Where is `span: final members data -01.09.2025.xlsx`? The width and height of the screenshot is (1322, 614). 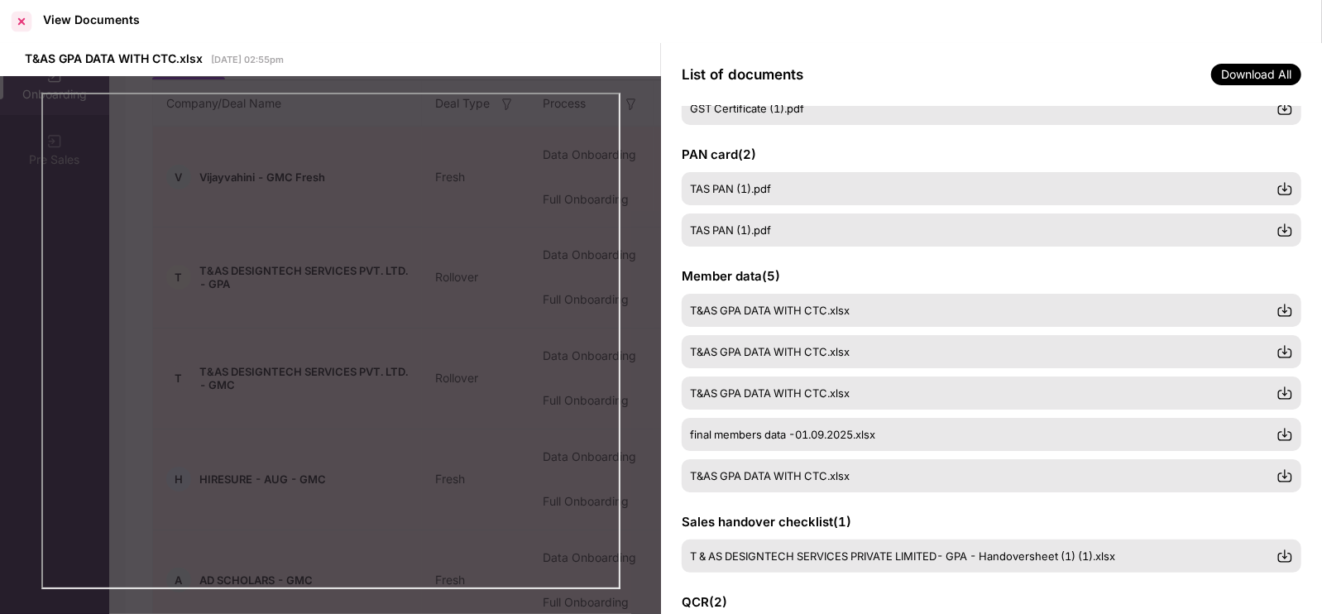
span: final members data -01.09.2025.xlsx is located at coordinates (782, 434).